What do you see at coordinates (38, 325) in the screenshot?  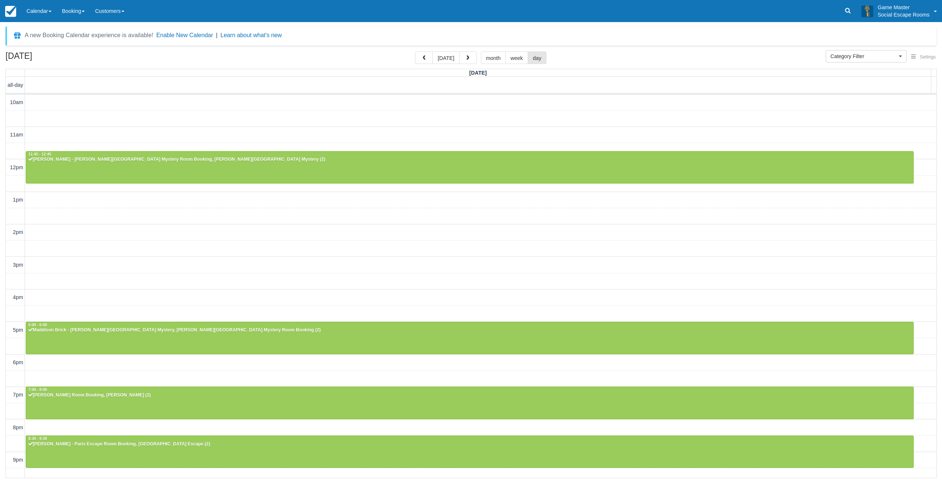 I see `span: 5:00 - 6:00` at bounding box center [38, 325].